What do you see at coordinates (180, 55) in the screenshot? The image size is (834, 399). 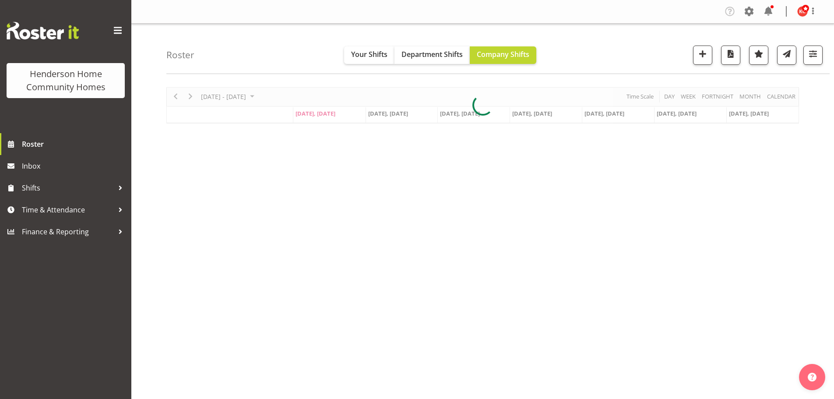 I see `h4: Roster` at bounding box center [180, 55].